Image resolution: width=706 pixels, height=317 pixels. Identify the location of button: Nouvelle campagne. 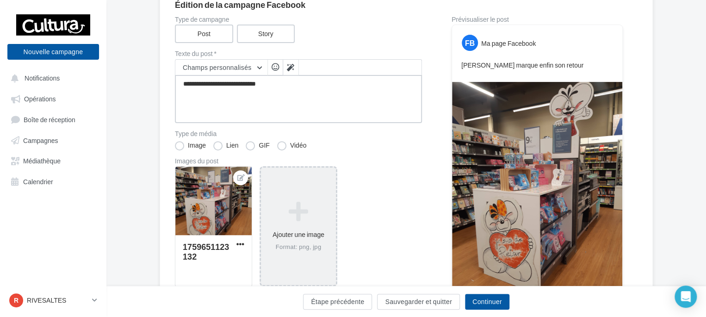
(53, 52).